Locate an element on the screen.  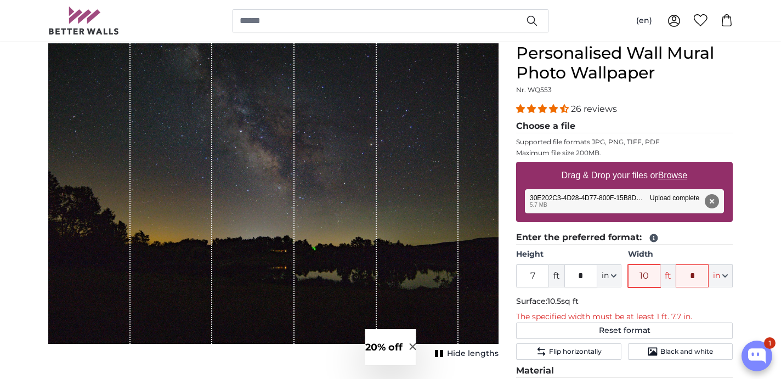
legend: Enter the preferred format: is located at coordinates (624, 237).